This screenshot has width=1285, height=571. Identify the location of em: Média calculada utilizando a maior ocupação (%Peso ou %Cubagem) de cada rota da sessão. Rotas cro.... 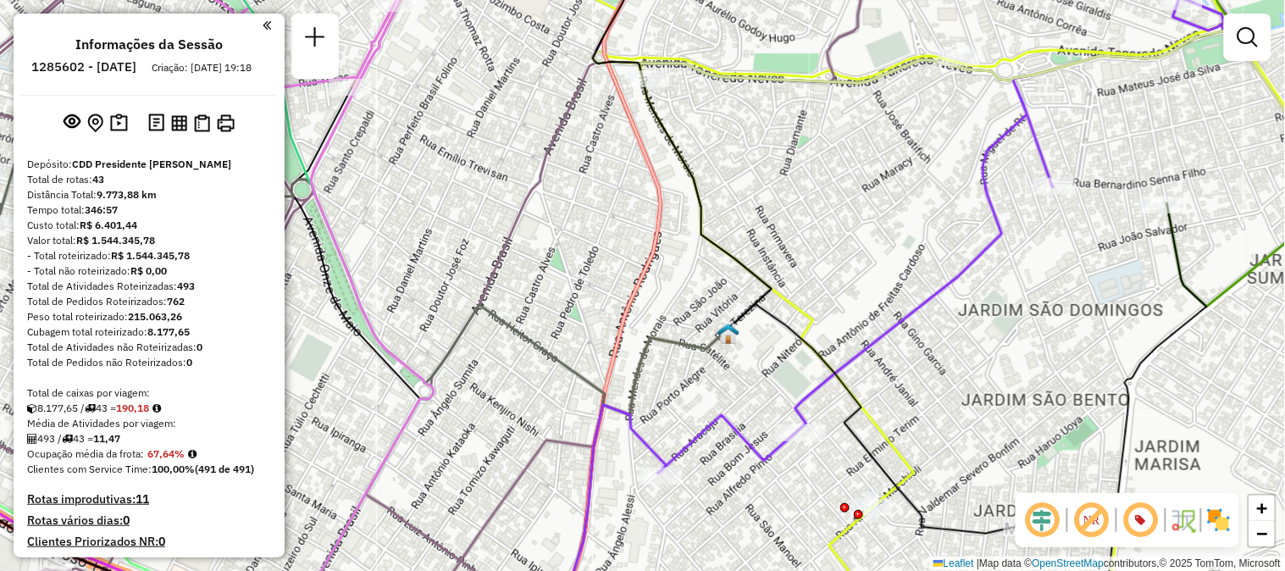
(192, 454).